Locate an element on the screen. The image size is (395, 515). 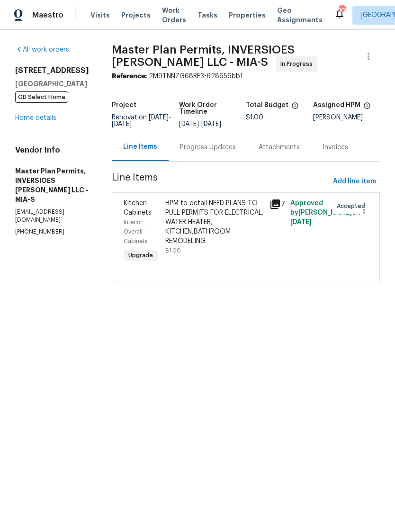
button: Add line item is located at coordinates (354, 181).